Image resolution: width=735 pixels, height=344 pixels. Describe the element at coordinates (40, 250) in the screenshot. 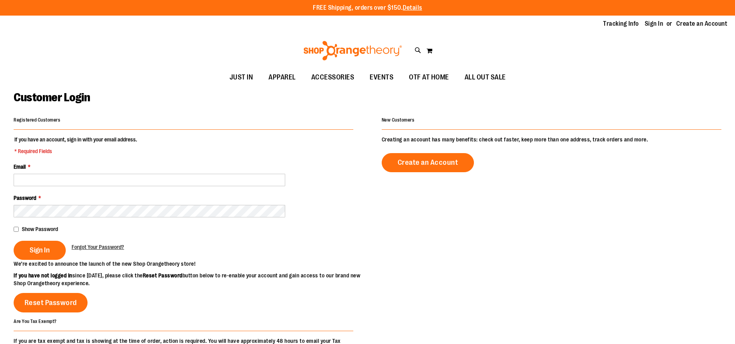

I see `button: Sign In` at that location.